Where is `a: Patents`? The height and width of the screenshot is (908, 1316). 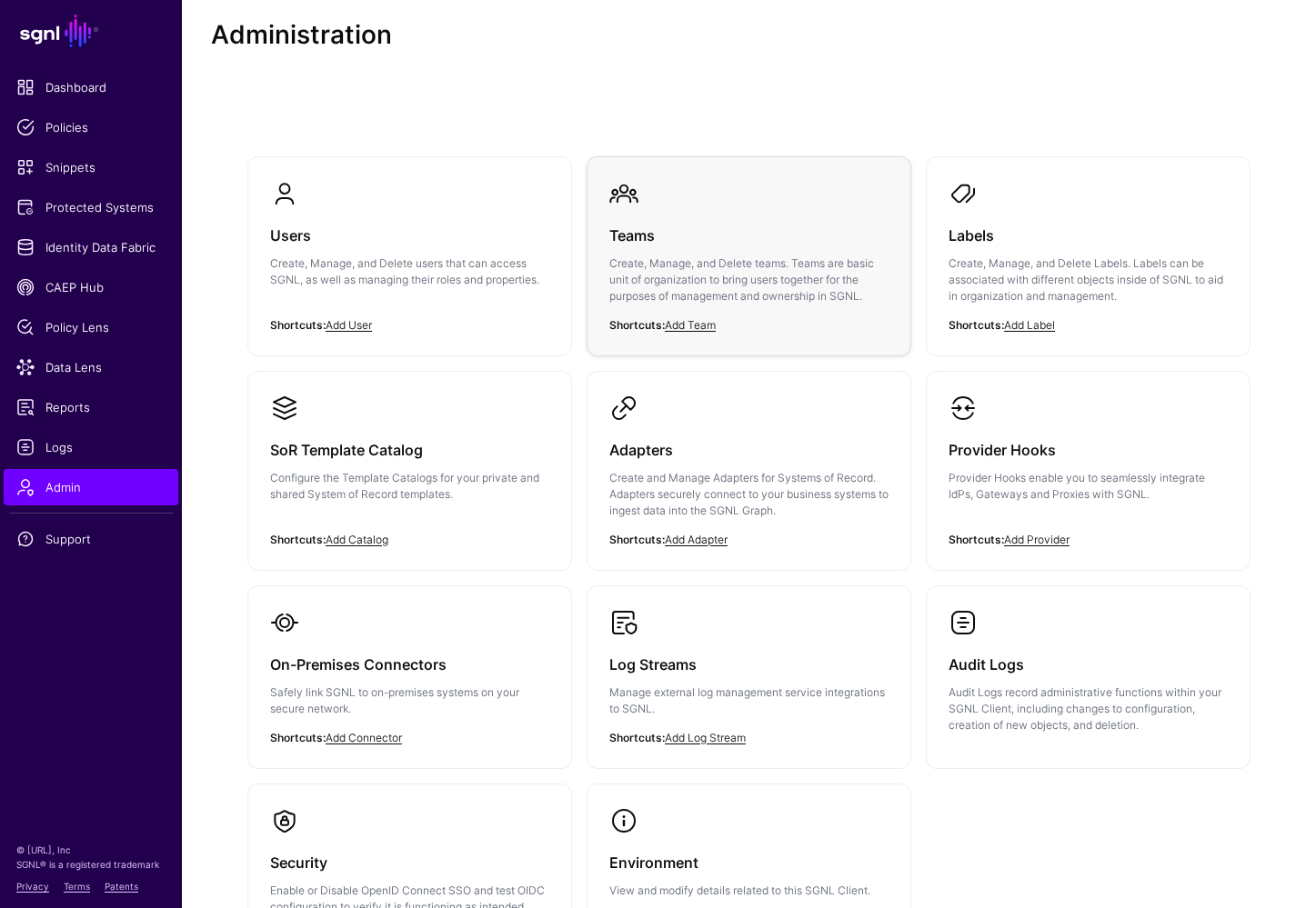
a: Patents is located at coordinates (121, 887).